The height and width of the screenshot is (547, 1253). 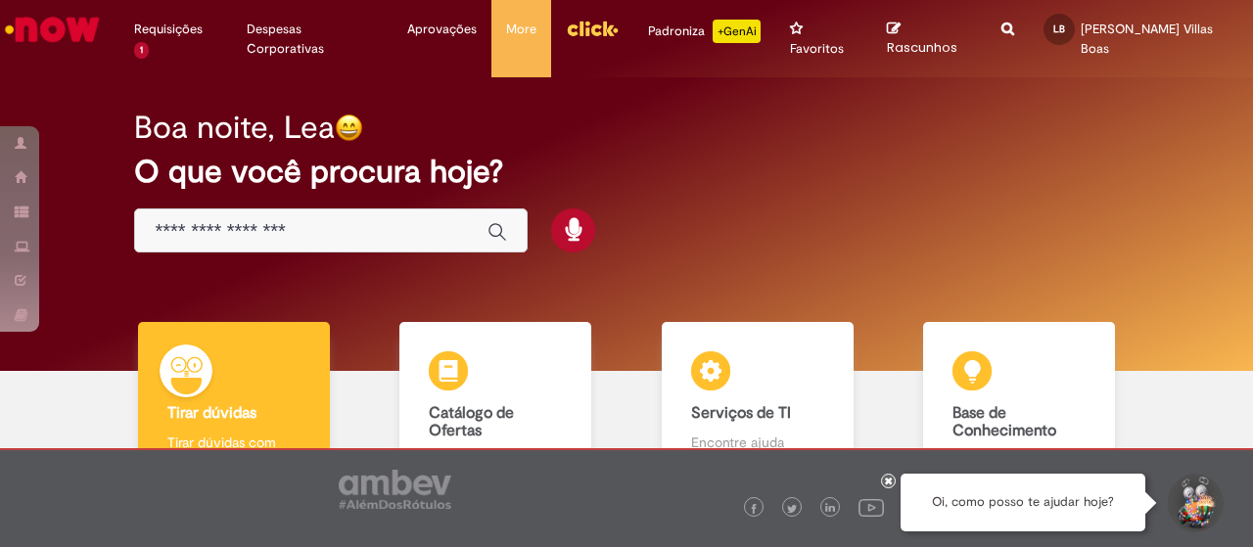 I want to click on img: logo_footer_ambev_rotulo_gray.png, so click(x=394, y=489).